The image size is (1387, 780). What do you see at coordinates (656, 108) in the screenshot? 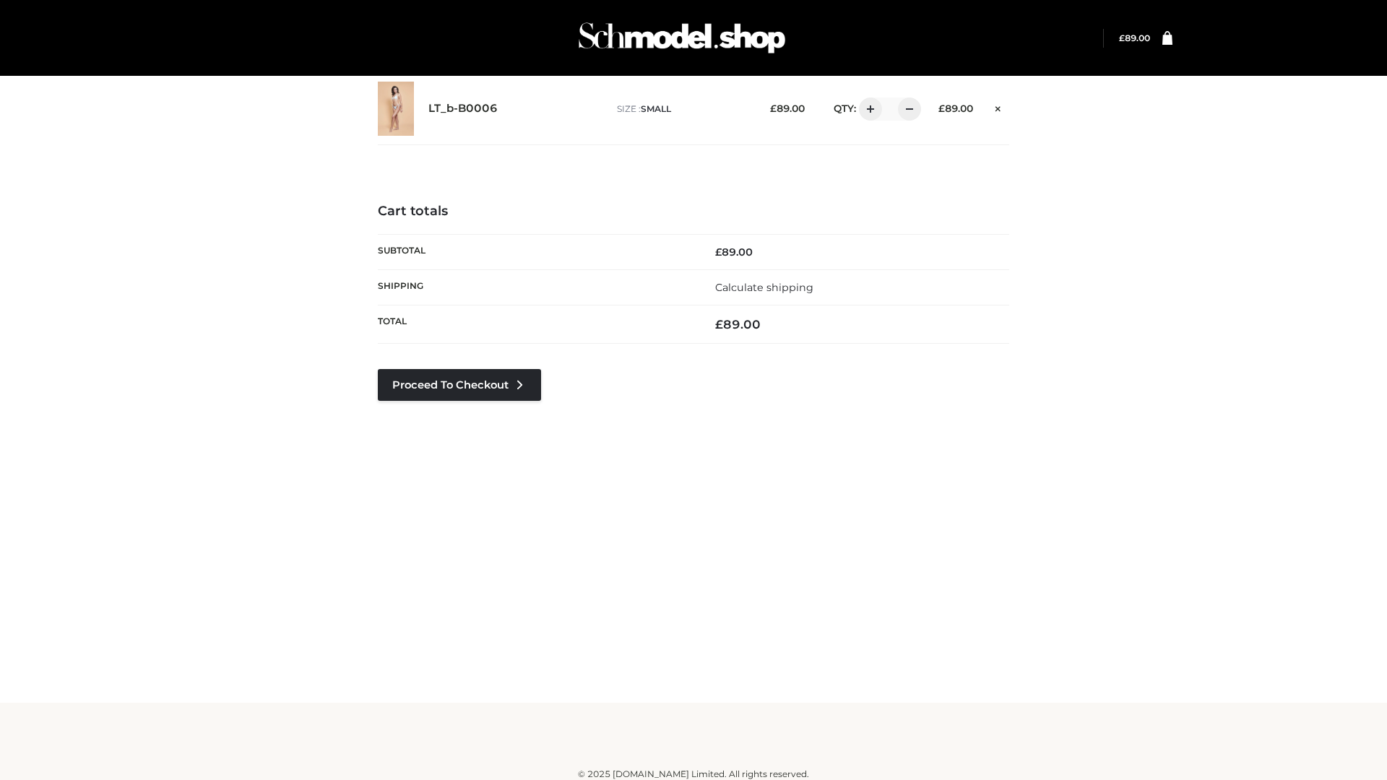
I see `span: SMALL` at bounding box center [656, 108].